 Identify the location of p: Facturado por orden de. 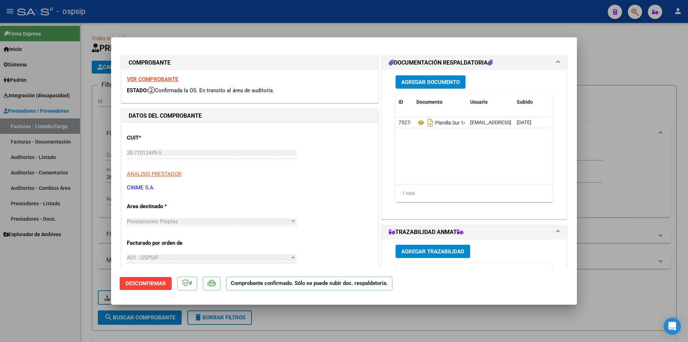
(164, 243).